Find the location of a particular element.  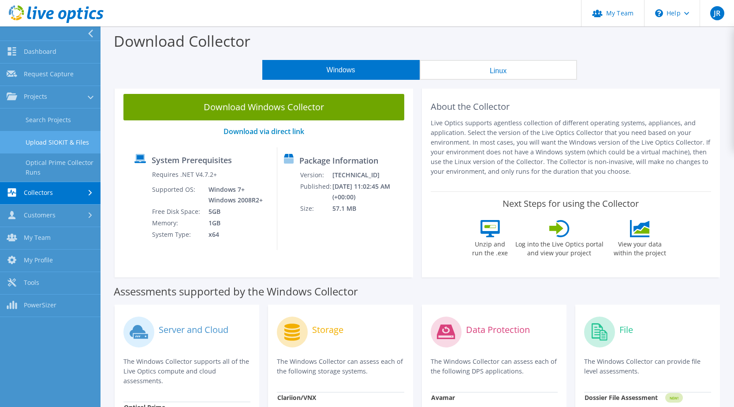

td: 5GB is located at coordinates (233, 212).